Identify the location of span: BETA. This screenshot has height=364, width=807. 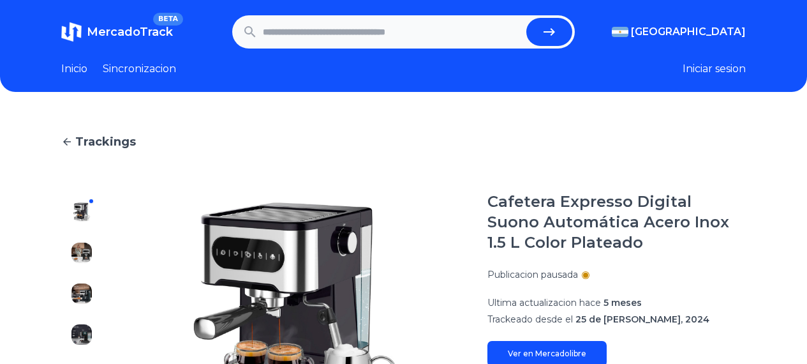
(168, 19).